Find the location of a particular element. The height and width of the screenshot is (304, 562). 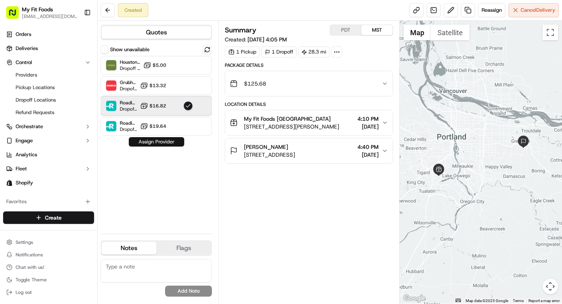

span: Control is located at coordinates (24, 62).